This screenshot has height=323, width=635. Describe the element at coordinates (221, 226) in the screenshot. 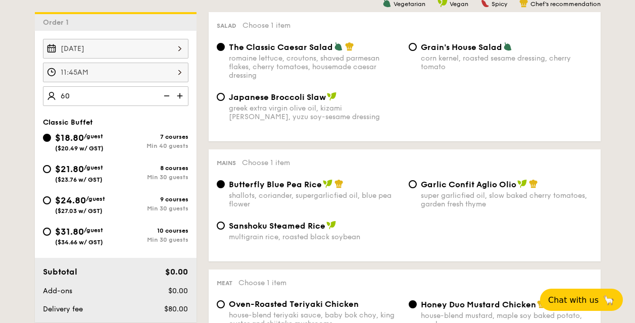

I see `input: Sanshoku Steamed Ricemultigrain rice, roasted black soybean` at that location.